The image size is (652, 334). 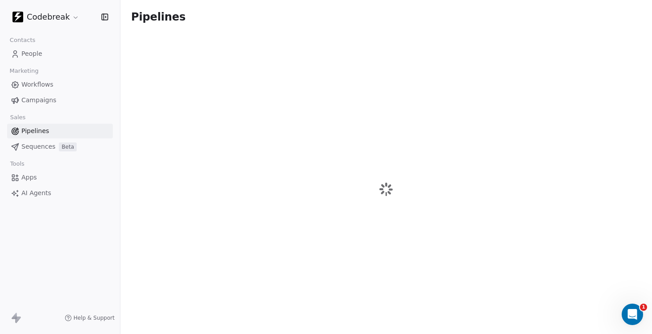 What do you see at coordinates (94, 318) in the screenshot?
I see `span: Help & Support` at bounding box center [94, 318].